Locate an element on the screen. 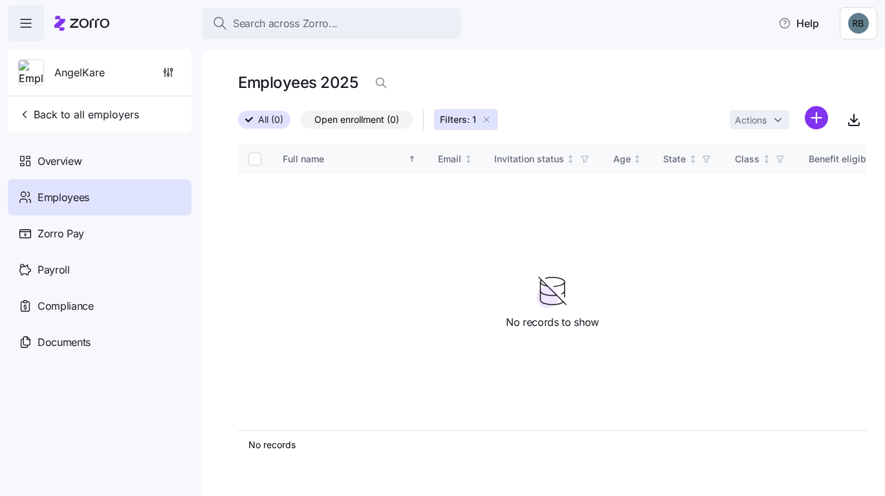  th: Invitation statusNot sorted is located at coordinates (543, 159).